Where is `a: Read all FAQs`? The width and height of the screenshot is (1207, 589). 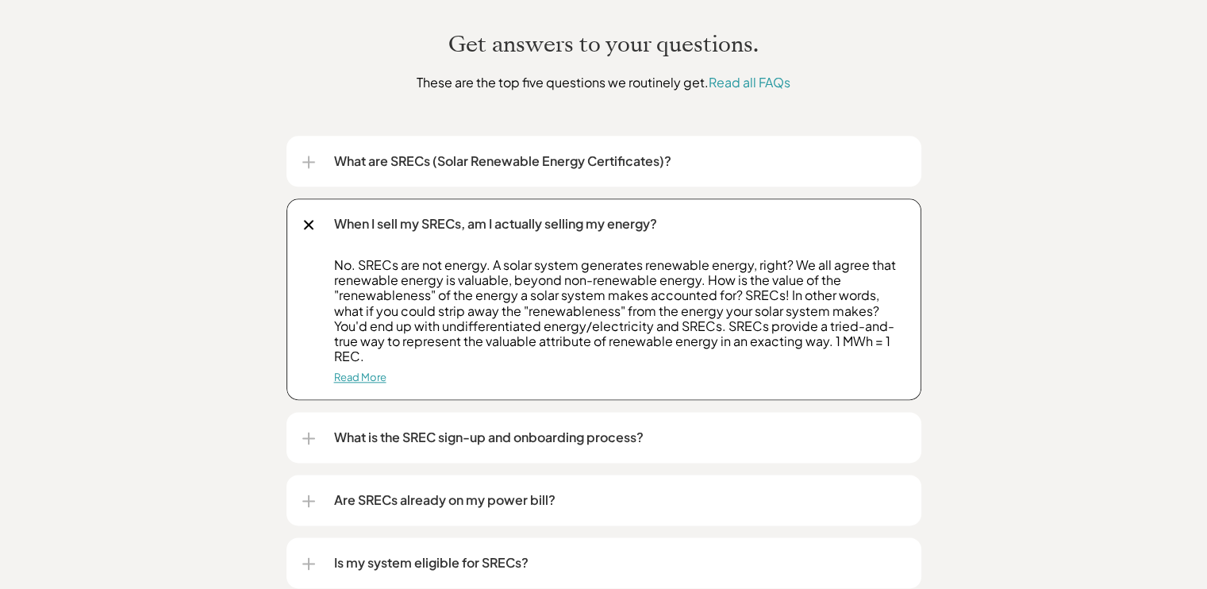
a: Read all FAQs is located at coordinates (749, 82).